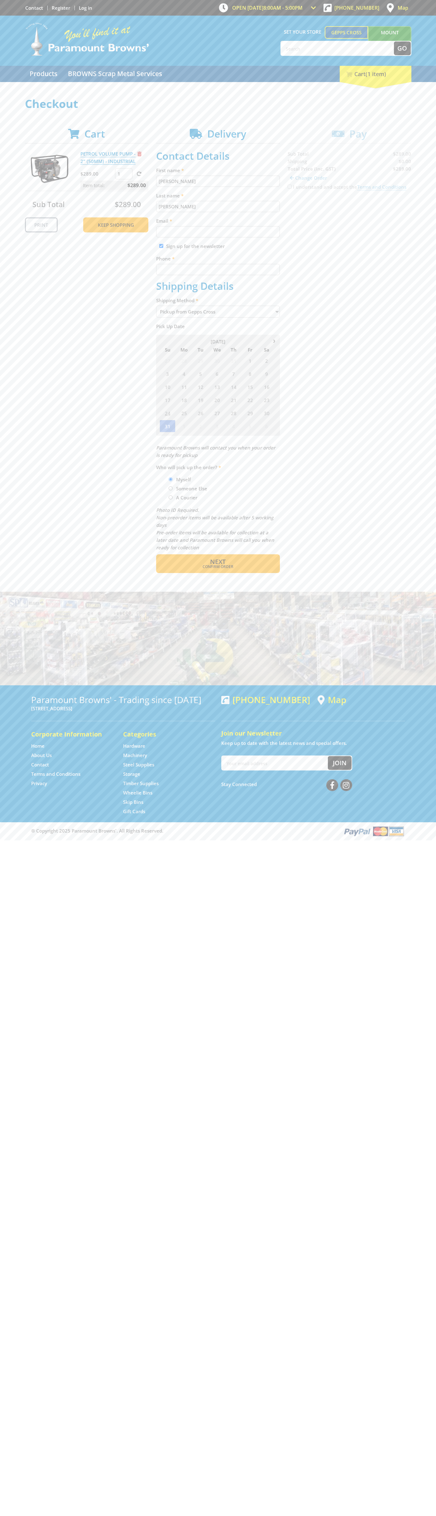 This screenshot has width=436, height=1516. I want to click on input: Please enter your email address., so click(218, 232).